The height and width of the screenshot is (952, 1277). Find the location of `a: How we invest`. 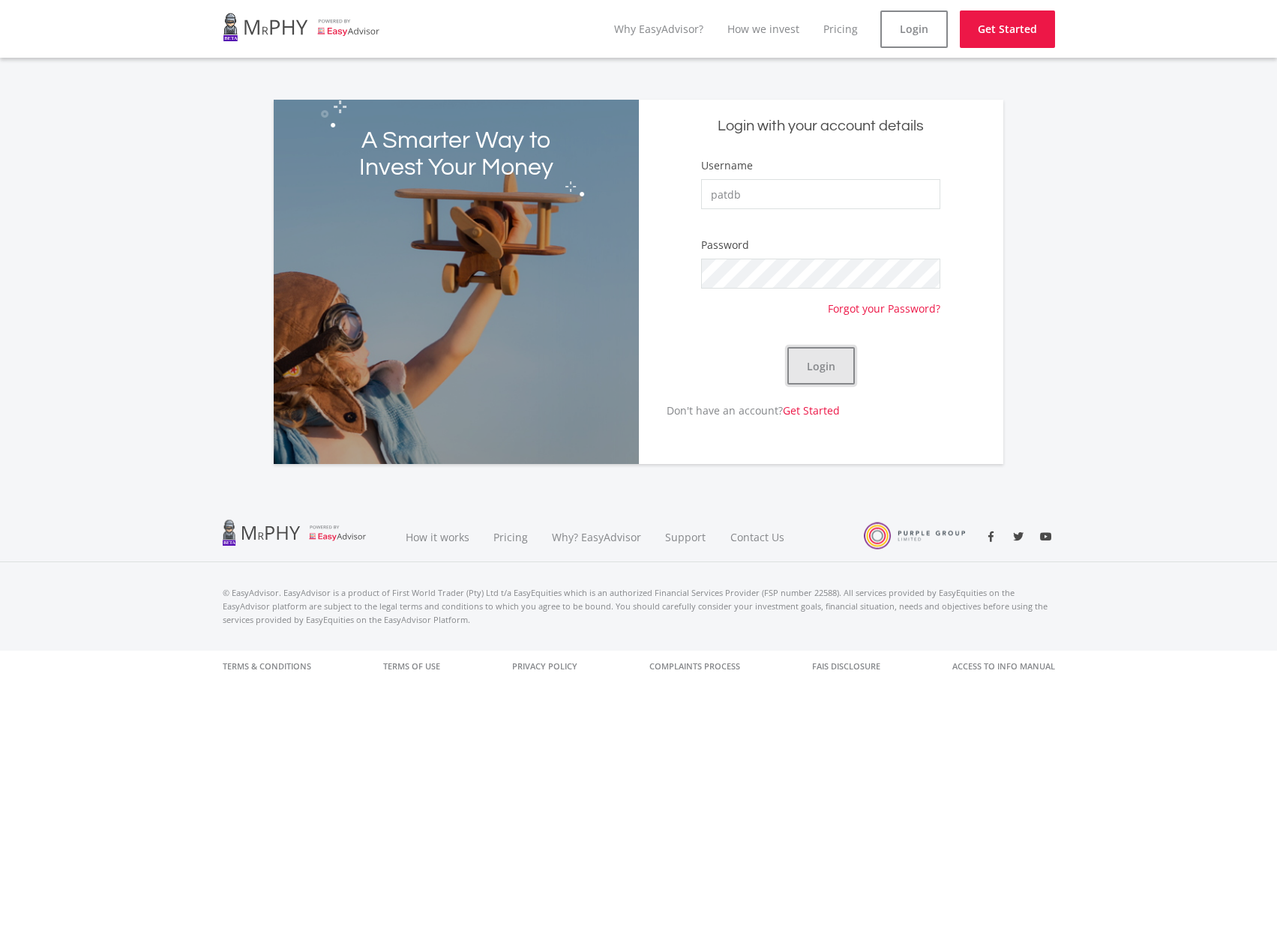

a: How we invest is located at coordinates (763, 28).